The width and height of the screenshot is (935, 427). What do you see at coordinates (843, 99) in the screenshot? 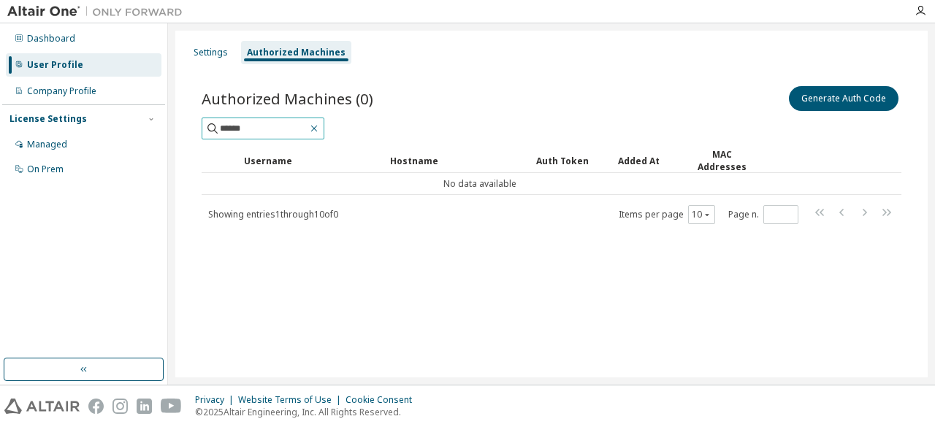
I see `button: Generate Auth Code` at bounding box center [843, 99].